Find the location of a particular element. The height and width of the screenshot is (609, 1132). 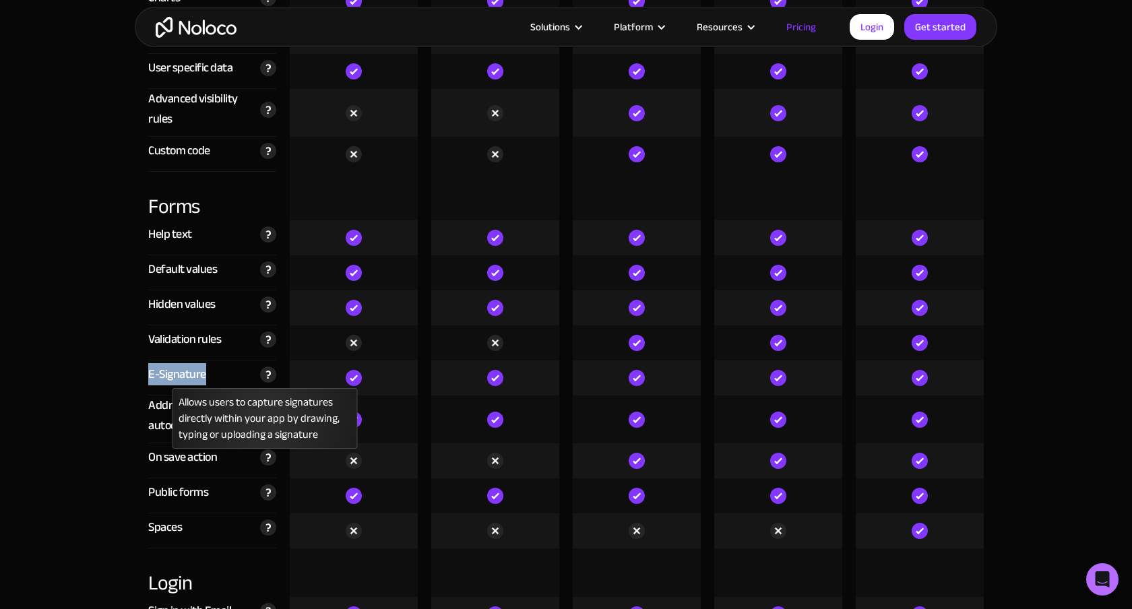

div: Forms is located at coordinates (212, 196).